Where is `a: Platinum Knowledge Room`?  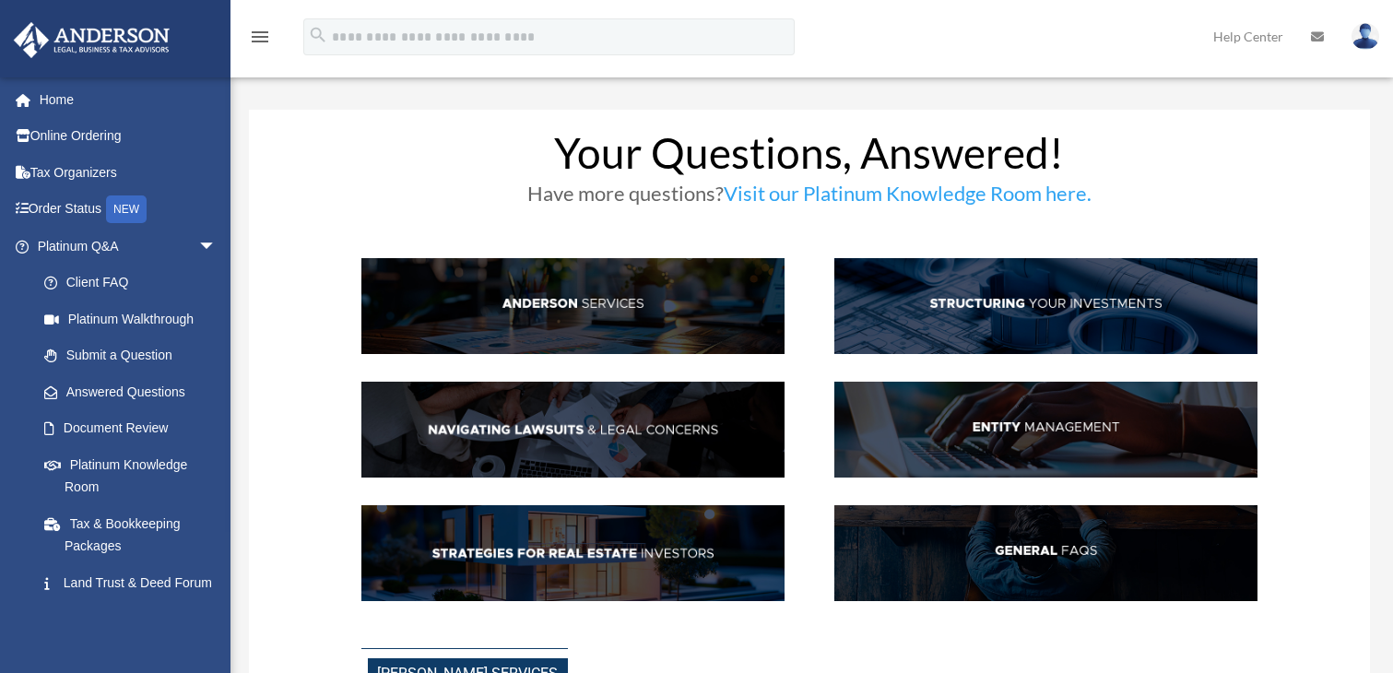
a: Platinum Knowledge Room is located at coordinates (135, 476).